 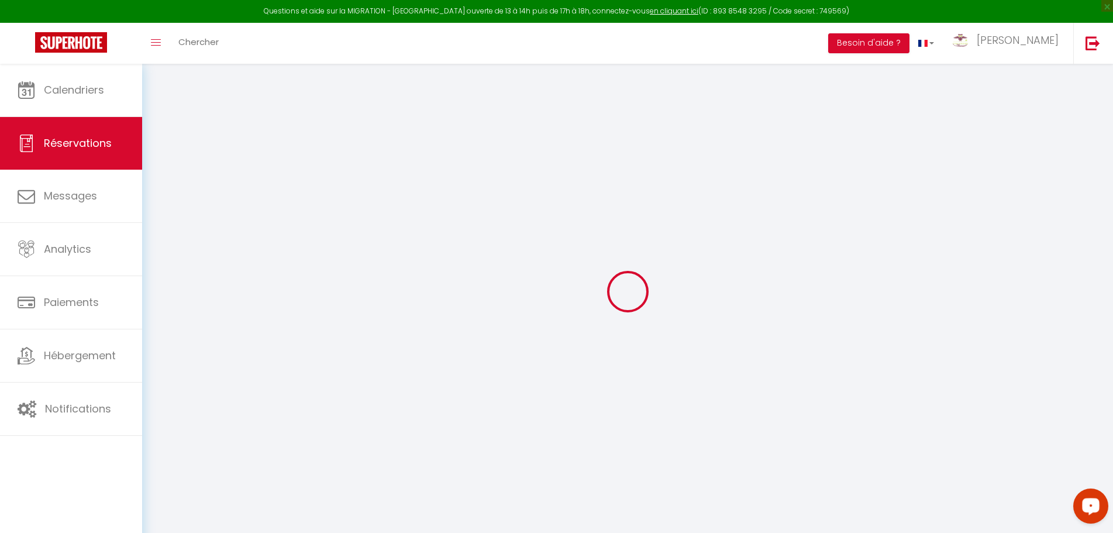 I want to click on span: Calendriers, so click(x=74, y=89).